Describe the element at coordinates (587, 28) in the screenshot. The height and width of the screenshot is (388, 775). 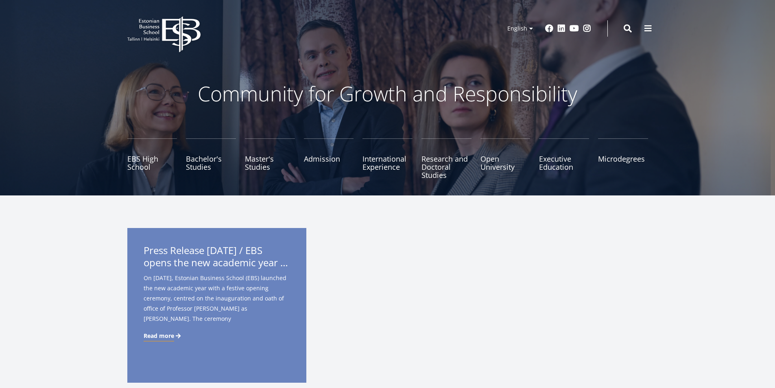
I see `a: Instagram` at that location.